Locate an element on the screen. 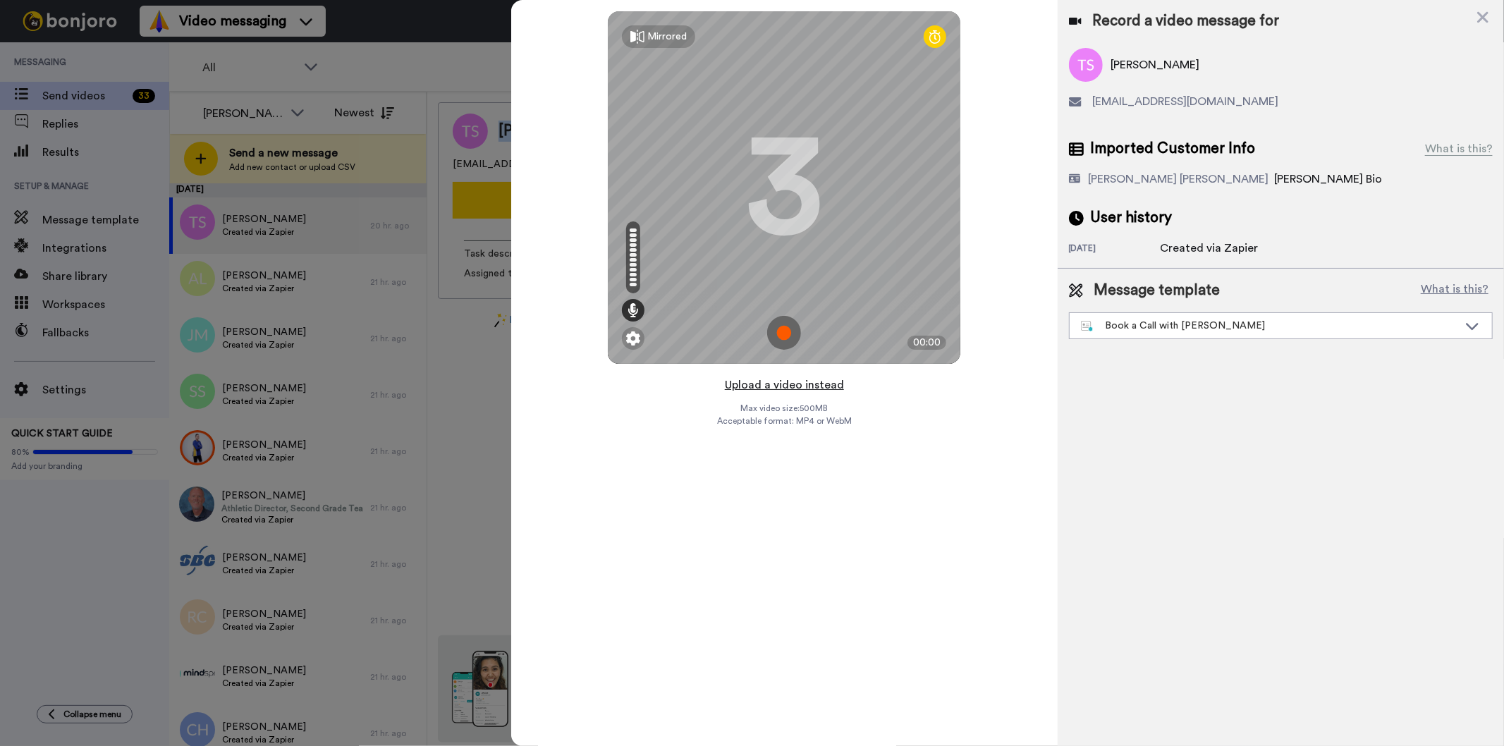  img: Profile image for Matt is located at coordinates (43, 54).